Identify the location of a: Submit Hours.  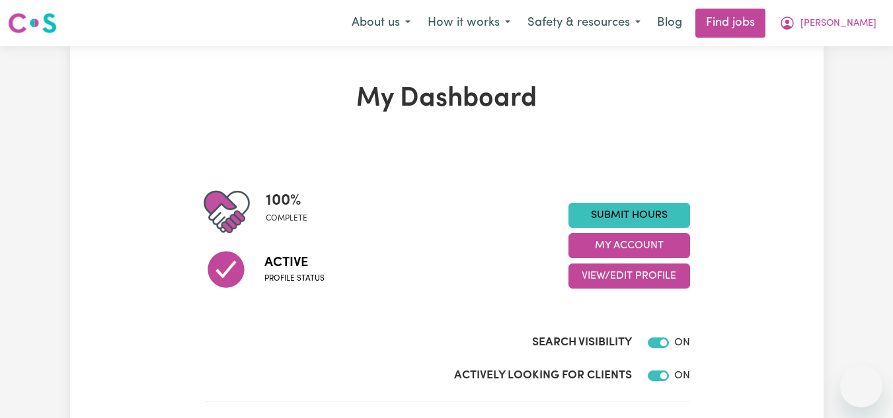
(629, 215).